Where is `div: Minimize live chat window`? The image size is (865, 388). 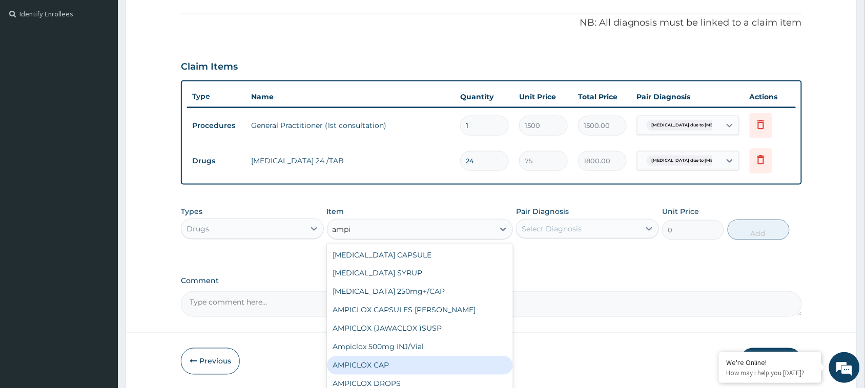
div: Minimize live chat window is located at coordinates (180, 17).